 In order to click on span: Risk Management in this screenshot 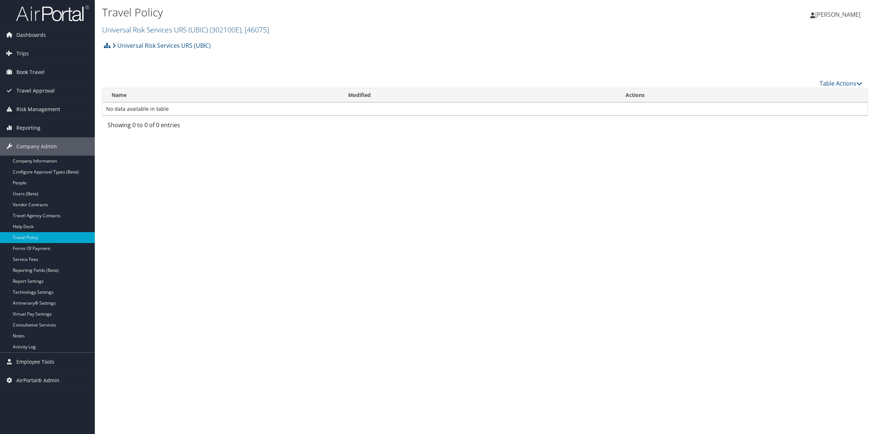, I will do `click(38, 109)`.